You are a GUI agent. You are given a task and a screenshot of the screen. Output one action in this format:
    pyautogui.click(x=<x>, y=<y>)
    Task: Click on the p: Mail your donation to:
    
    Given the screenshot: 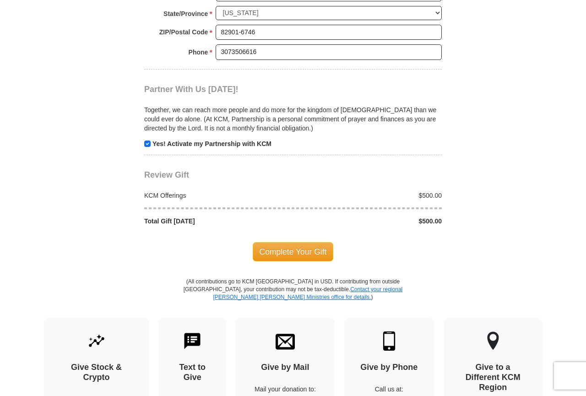 What is the action you would take?
    pyautogui.click(x=285, y=389)
    